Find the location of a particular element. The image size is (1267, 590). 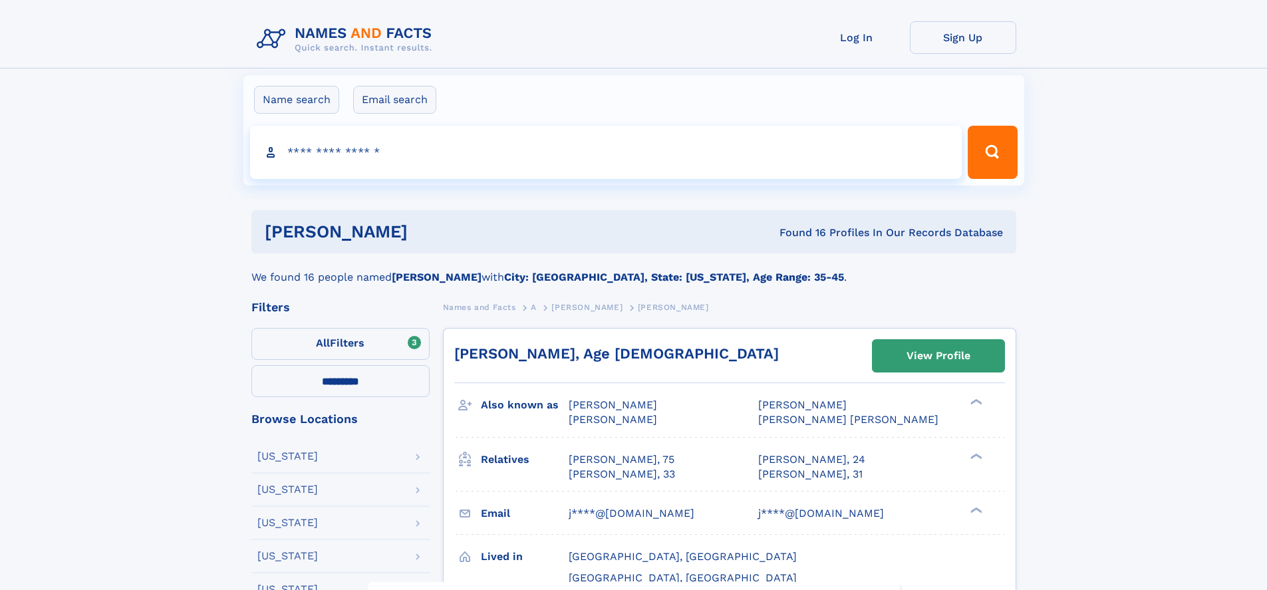

div: We found 16 people named with . is located at coordinates (634, 269).